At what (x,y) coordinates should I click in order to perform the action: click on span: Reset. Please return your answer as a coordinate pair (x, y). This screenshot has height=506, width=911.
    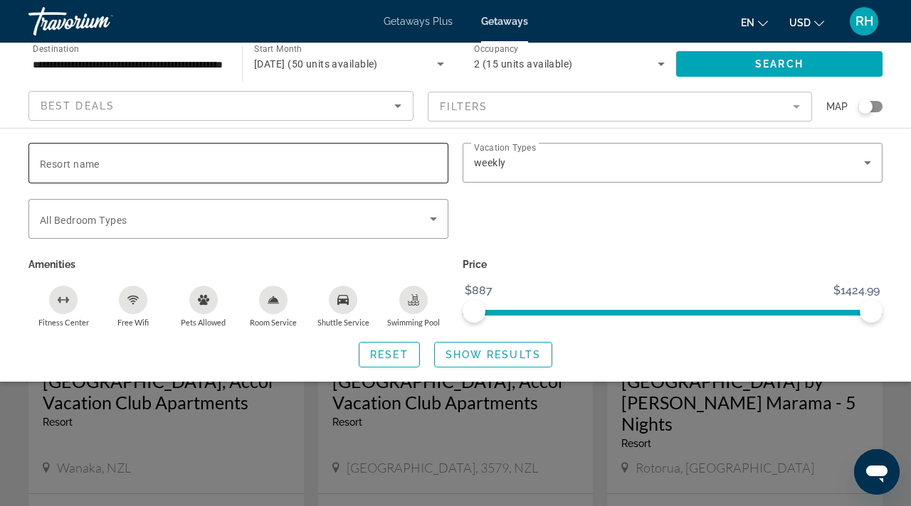
    Looking at the image, I should click on (389, 355).